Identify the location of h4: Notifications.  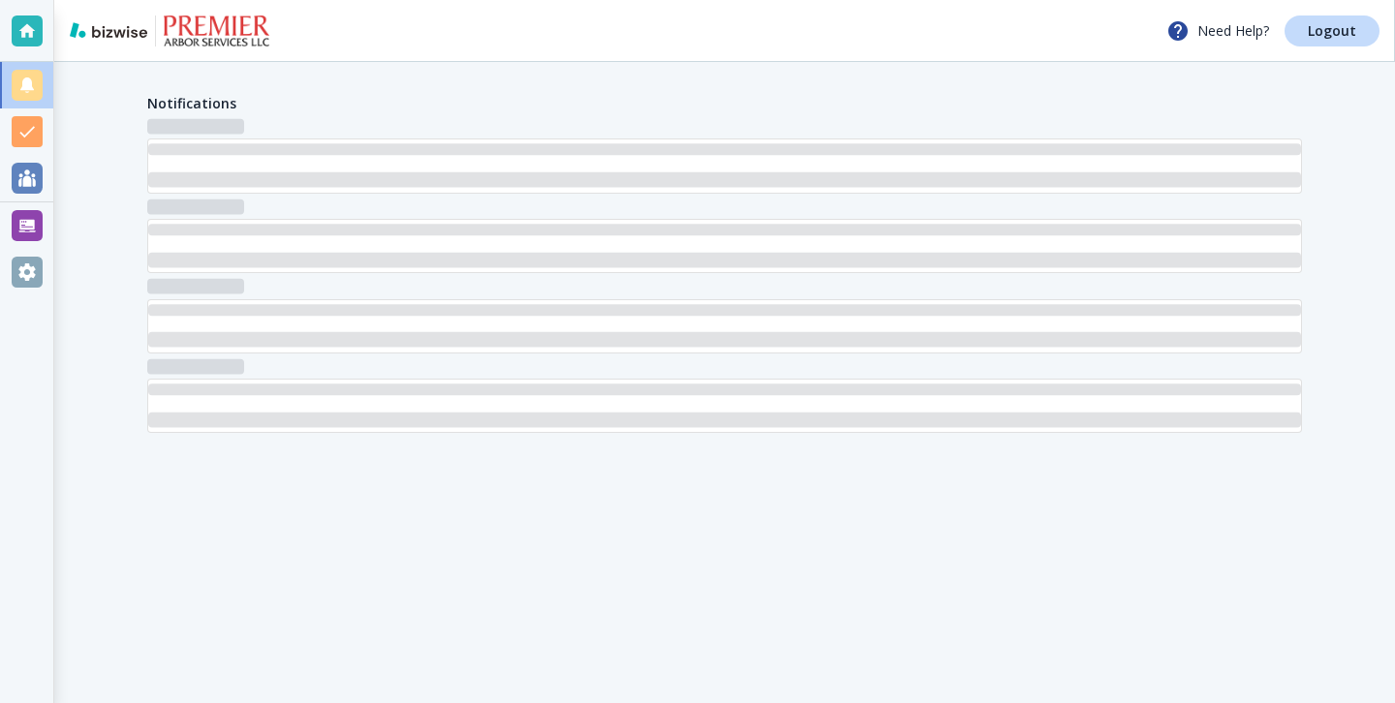
(192, 103).